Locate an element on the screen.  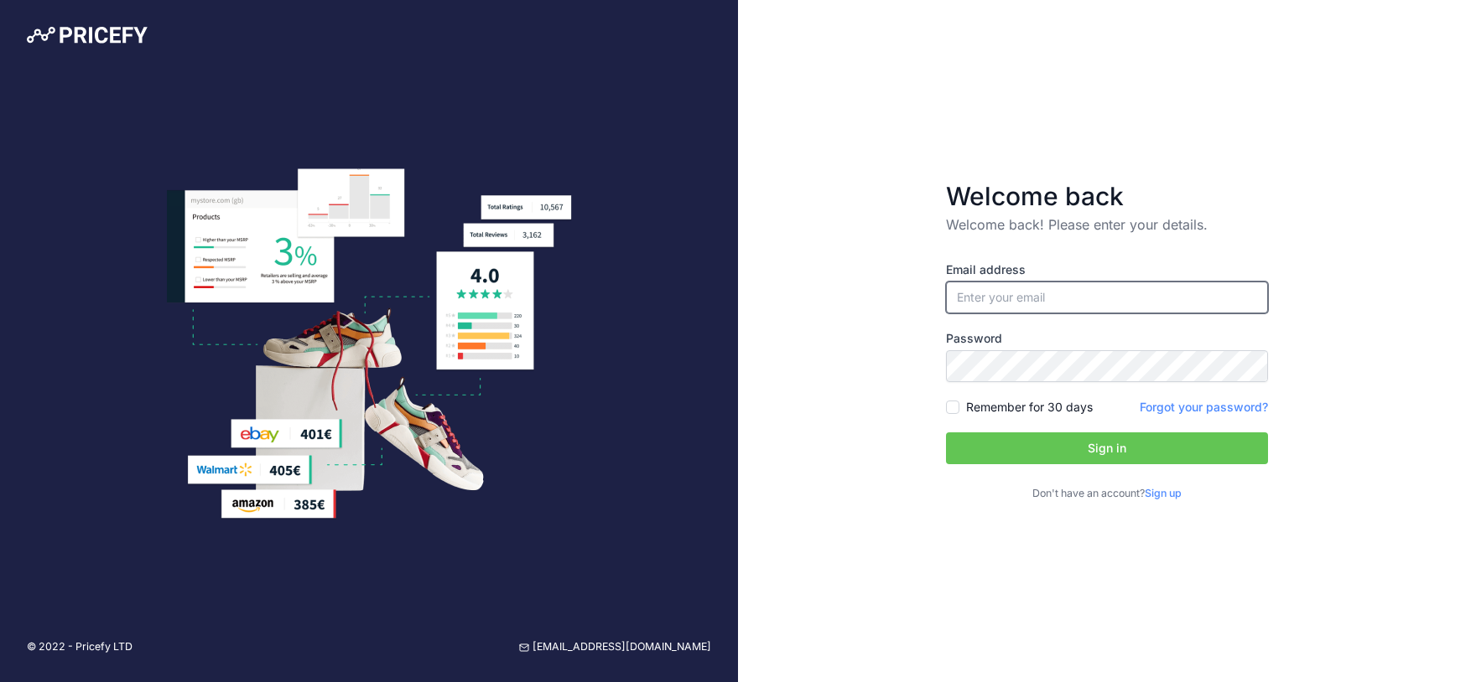
label: Password is located at coordinates (1107, 339).